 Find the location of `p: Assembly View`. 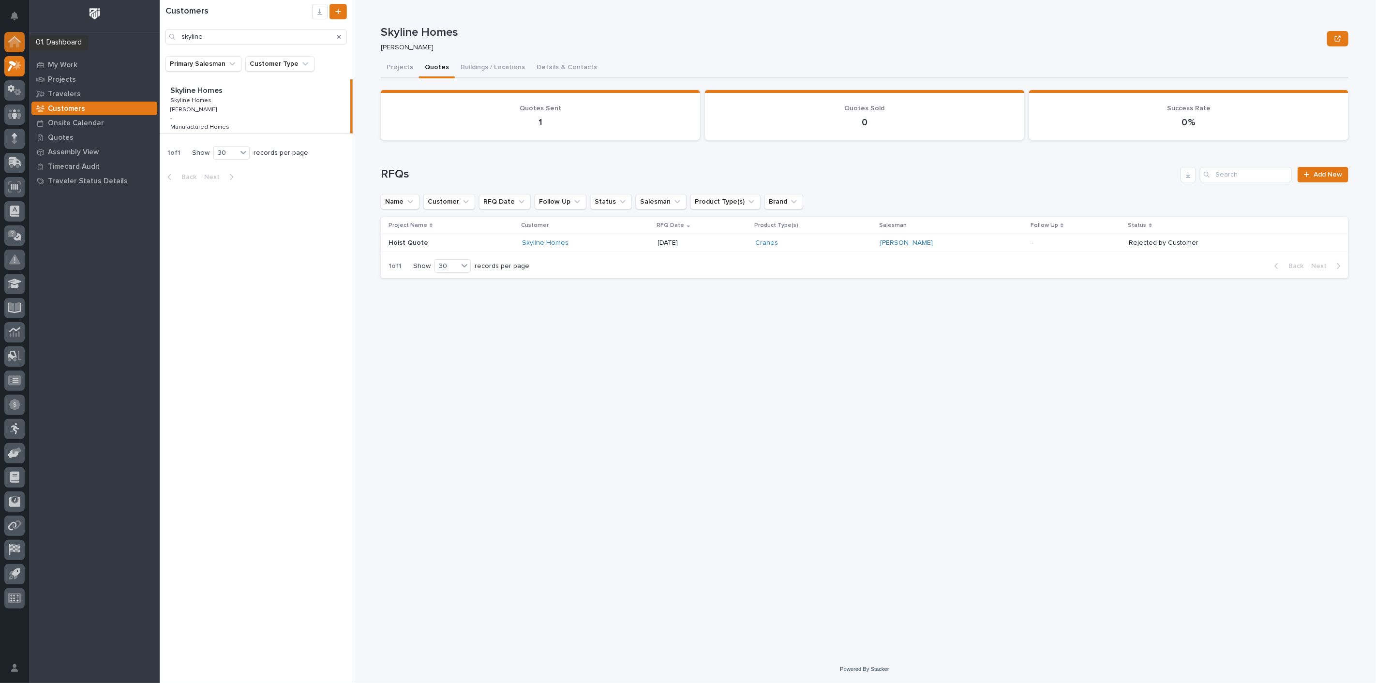

p: Assembly View is located at coordinates (73, 152).